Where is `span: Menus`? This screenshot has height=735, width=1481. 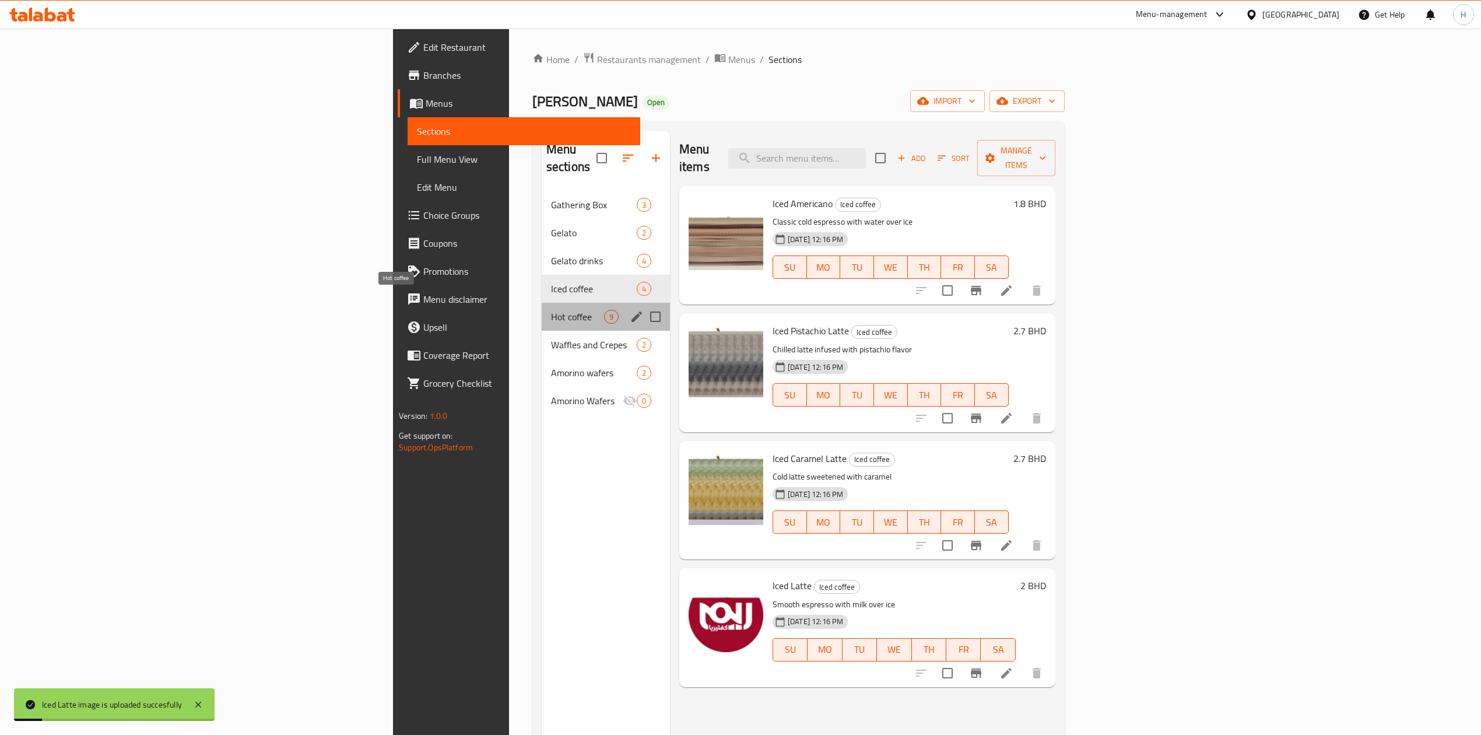 span: Menus is located at coordinates (528, 103).